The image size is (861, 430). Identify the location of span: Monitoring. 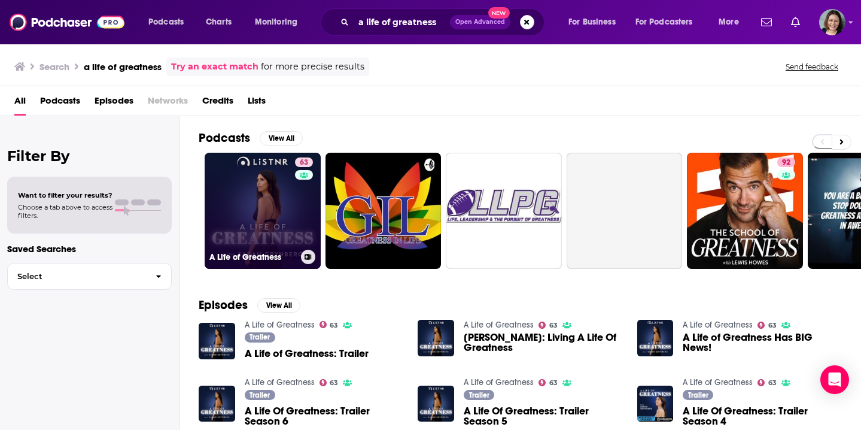
(276, 22).